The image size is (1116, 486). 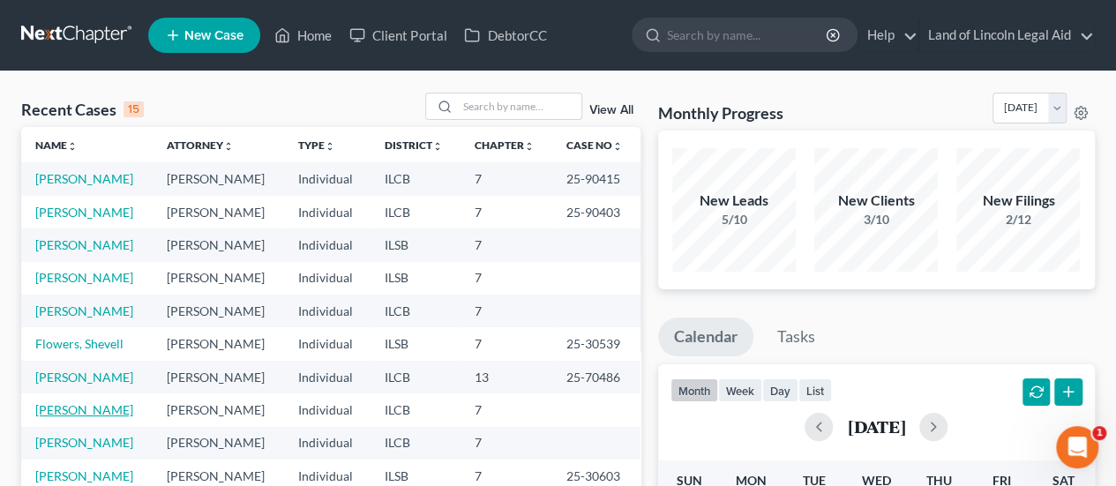 I want to click on span: 1, so click(x=1099, y=433).